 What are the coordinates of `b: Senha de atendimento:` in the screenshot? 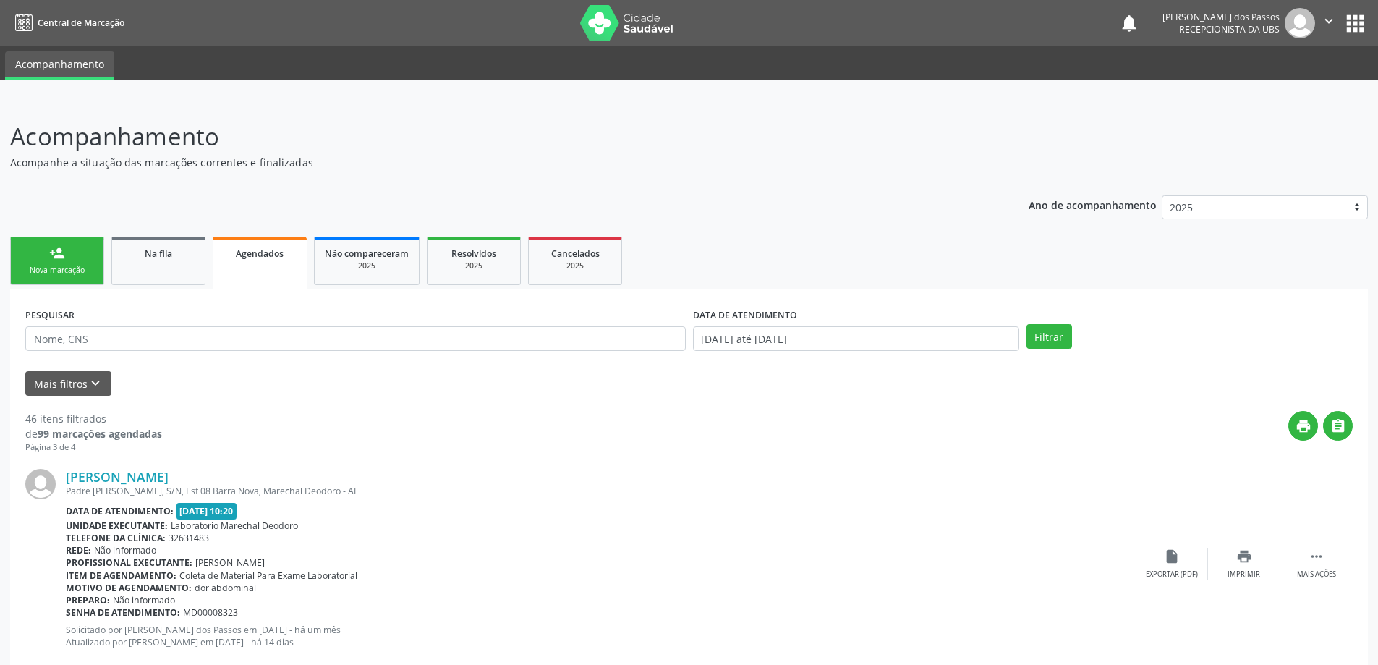 It's located at (123, 612).